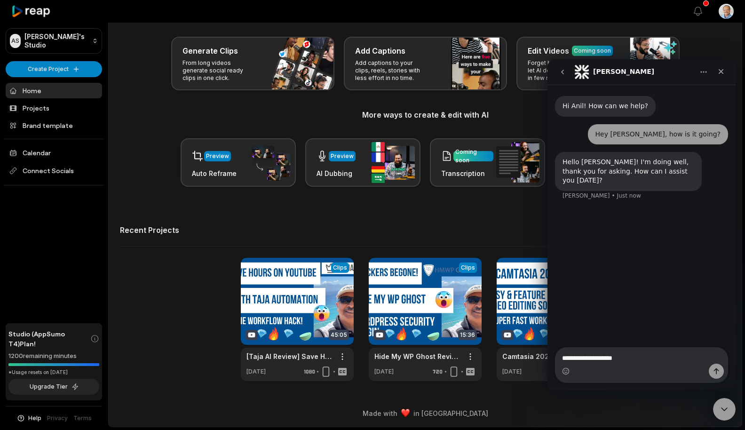  What do you see at coordinates (54, 90) in the screenshot?
I see `a: Home` at bounding box center [54, 90].